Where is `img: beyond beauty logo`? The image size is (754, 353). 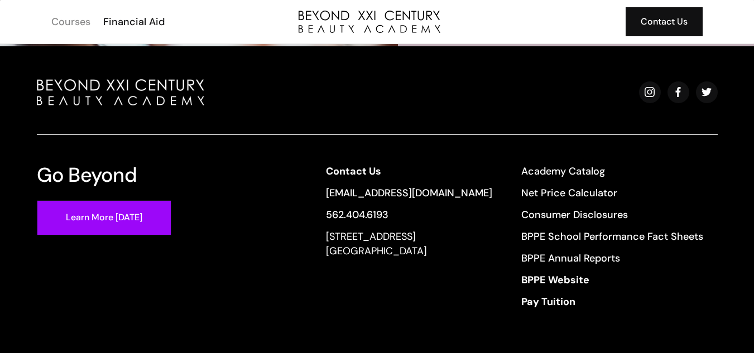
img: beyond beauty logo is located at coordinates (121, 92).